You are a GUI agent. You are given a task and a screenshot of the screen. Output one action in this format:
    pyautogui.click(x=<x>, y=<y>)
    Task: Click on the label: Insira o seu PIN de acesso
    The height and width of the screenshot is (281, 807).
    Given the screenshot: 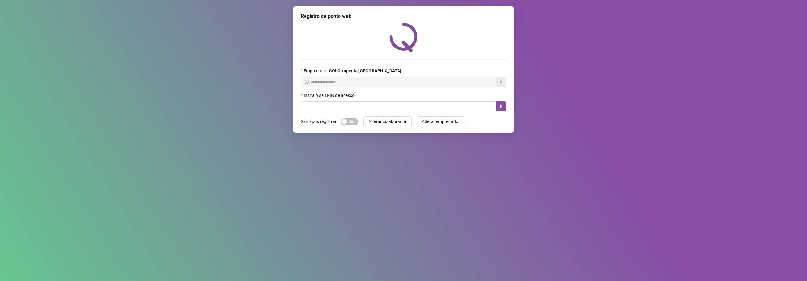 What is the action you would take?
    pyautogui.click(x=330, y=96)
    